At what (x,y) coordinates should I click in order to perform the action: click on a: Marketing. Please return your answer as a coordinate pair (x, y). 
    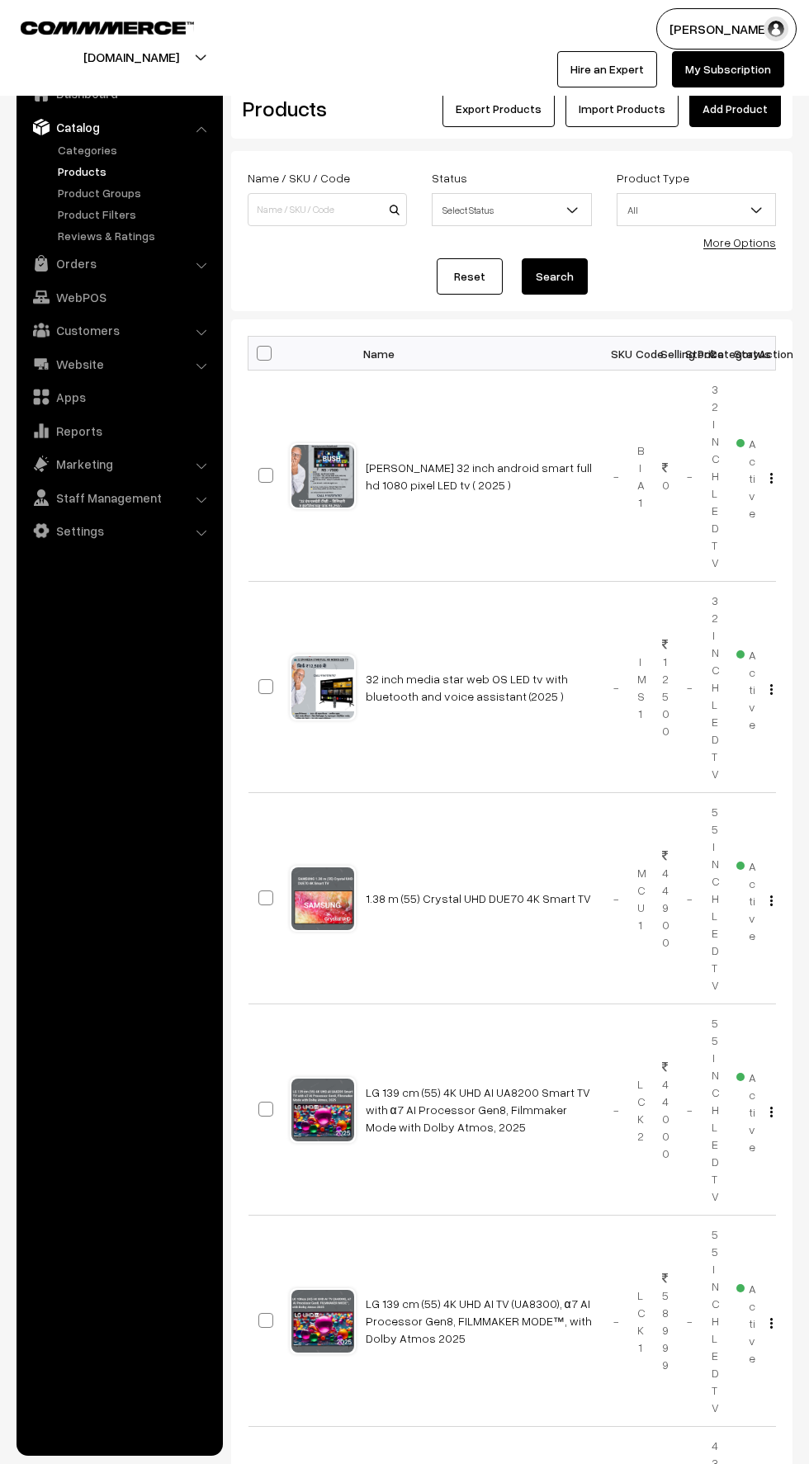
    Looking at the image, I should click on (119, 464).